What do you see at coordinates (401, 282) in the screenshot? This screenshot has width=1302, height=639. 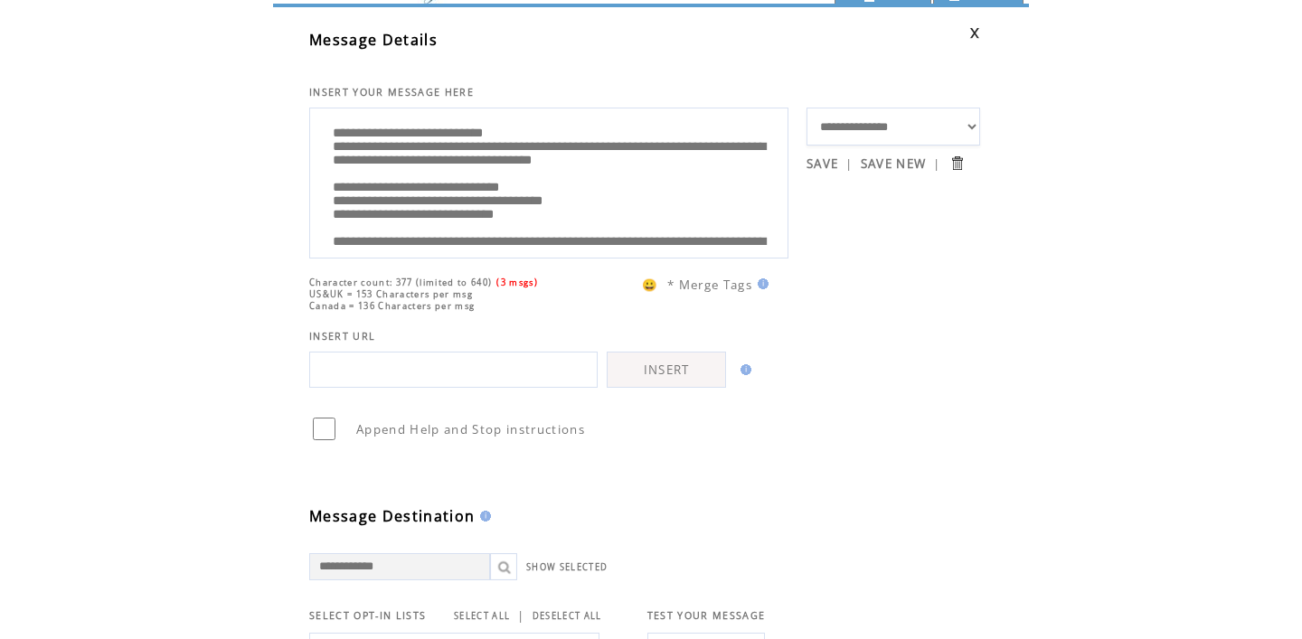 I see `span: Character count: 377 (limited to 640)` at bounding box center [401, 282].